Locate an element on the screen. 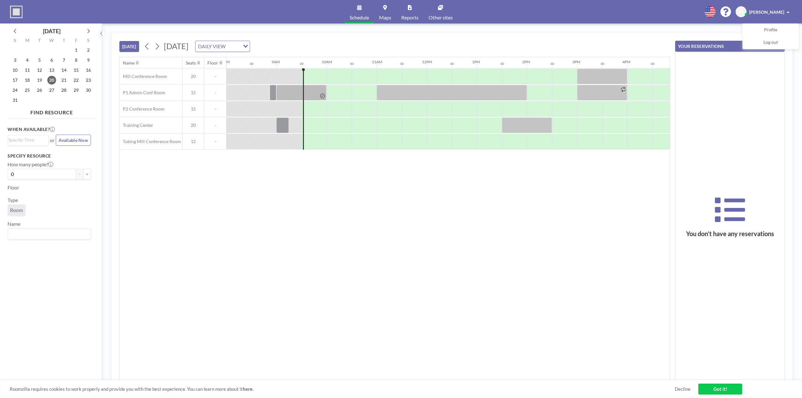 The height and width of the screenshot is (398, 802). span: Wednesday, August 20, 2025 is located at coordinates (52, 80).